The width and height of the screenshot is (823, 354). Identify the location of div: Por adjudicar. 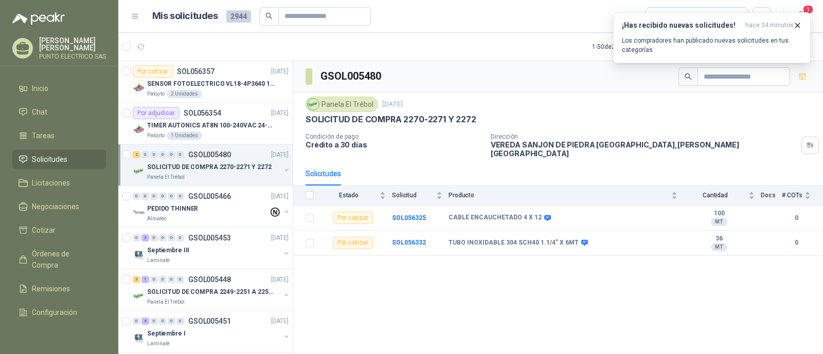
(156, 113).